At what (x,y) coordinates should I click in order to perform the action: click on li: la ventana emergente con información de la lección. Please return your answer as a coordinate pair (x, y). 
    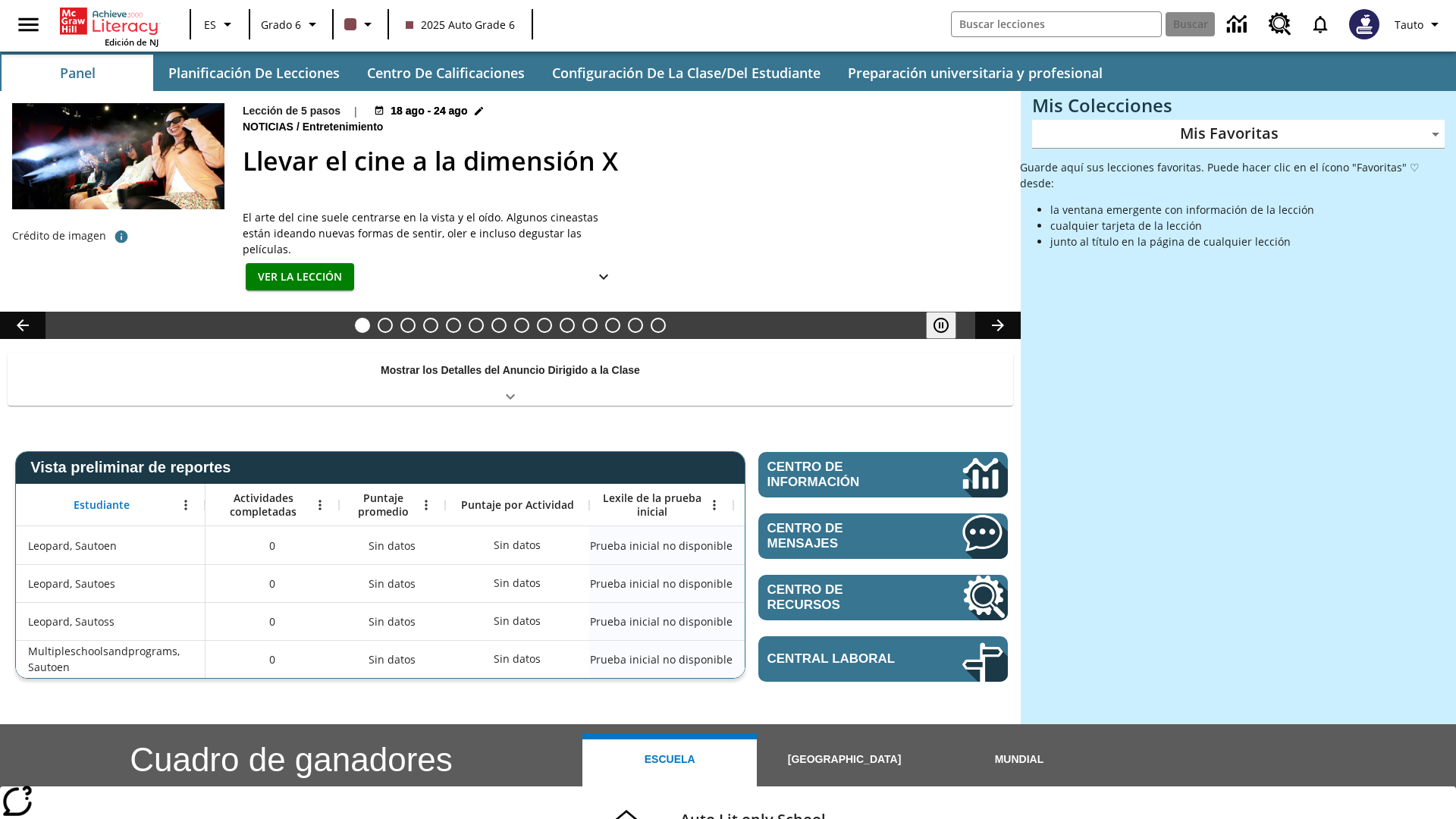
    Looking at the image, I should click on (1248, 210).